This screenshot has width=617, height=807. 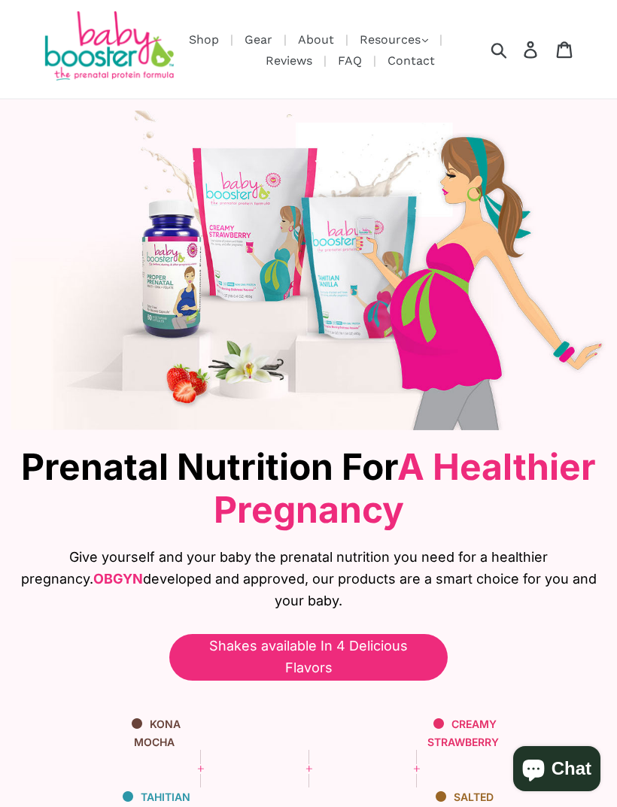 I want to click on a: Shop, so click(x=204, y=39).